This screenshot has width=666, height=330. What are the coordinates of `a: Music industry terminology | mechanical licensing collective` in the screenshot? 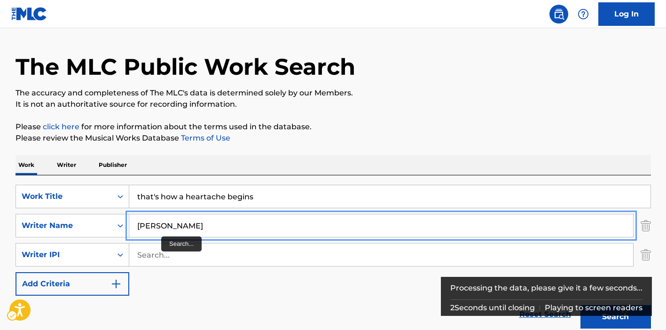 It's located at (61, 126).